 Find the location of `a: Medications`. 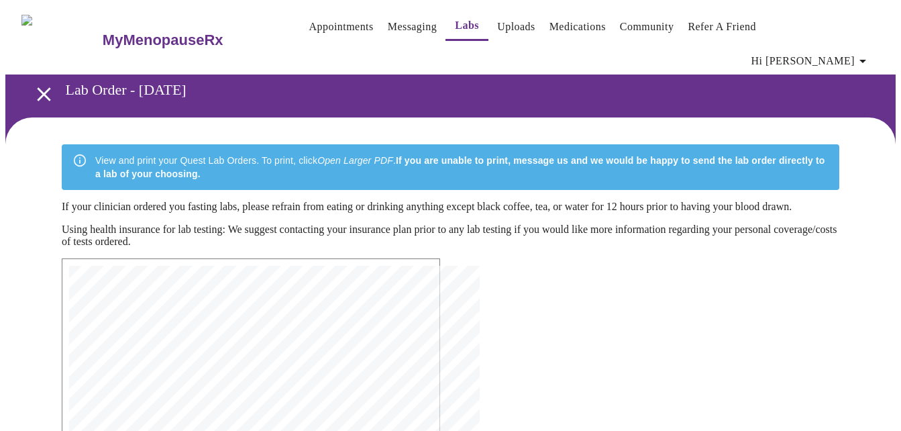

a: Medications is located at coordinates (578, 27).